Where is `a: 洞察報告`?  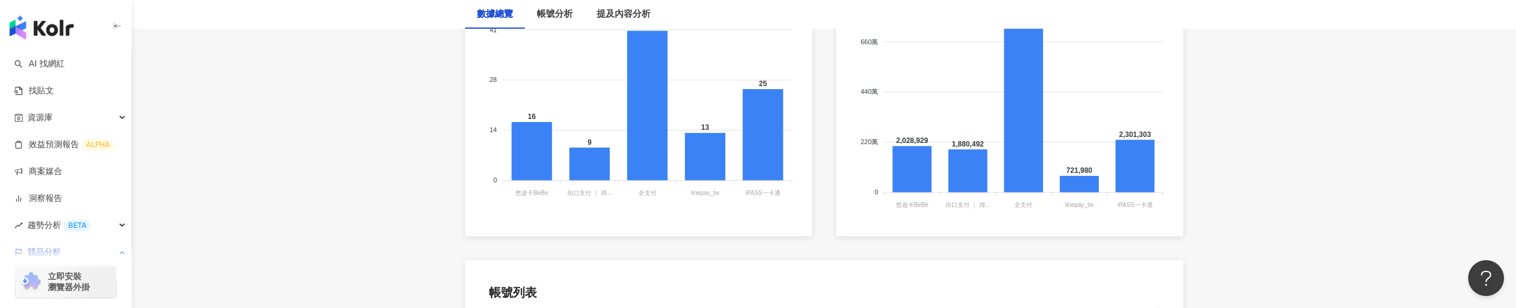
a: 洞察報告 is located at coordinates (38, 199).